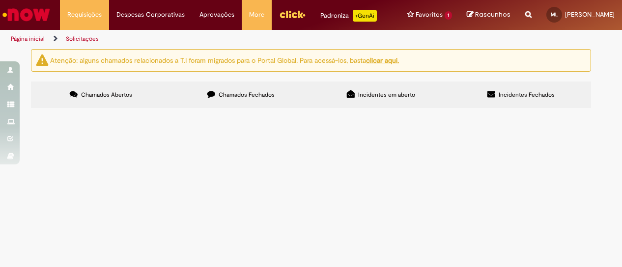 Image resolution: width=622 pixels, height=267 pixels. Describe the element at coordinates (26, 15) in the screenshot. I see `img: ServiceNow` at that location.